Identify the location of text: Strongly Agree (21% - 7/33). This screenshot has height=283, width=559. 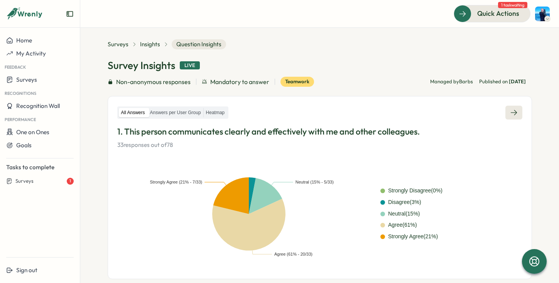
(176, 182).